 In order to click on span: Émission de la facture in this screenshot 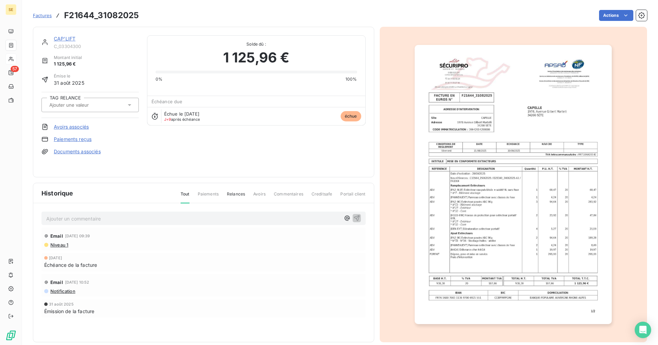, I will do `click(69, 311)`.